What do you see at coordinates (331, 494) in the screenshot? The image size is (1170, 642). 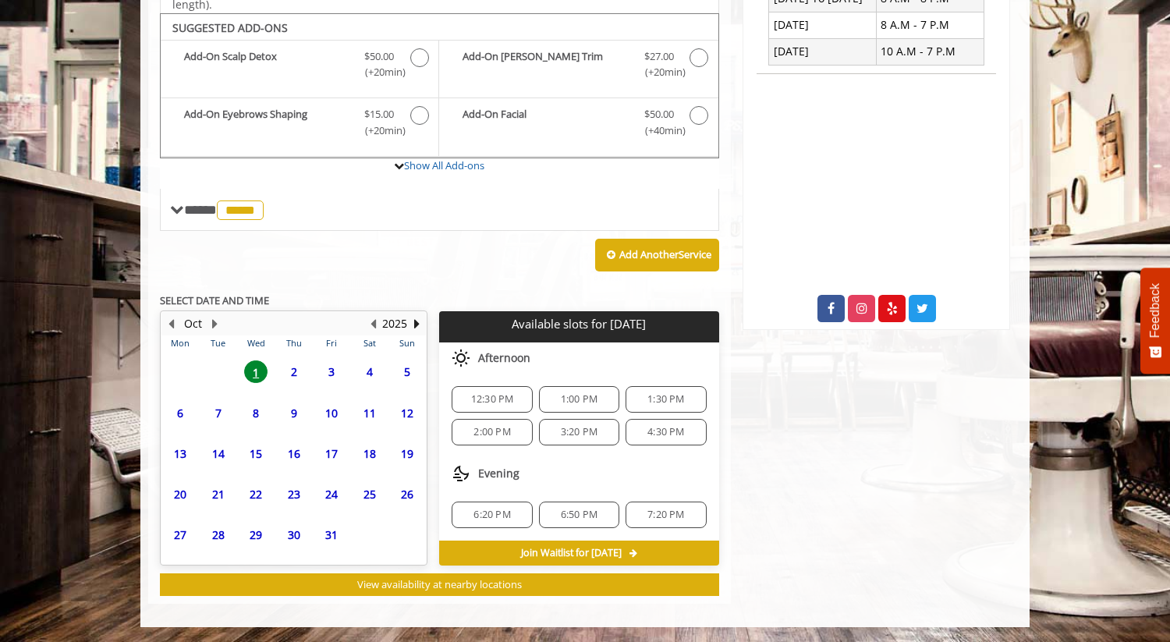 I see `td: Select day24` at bounding box center [331, 494].